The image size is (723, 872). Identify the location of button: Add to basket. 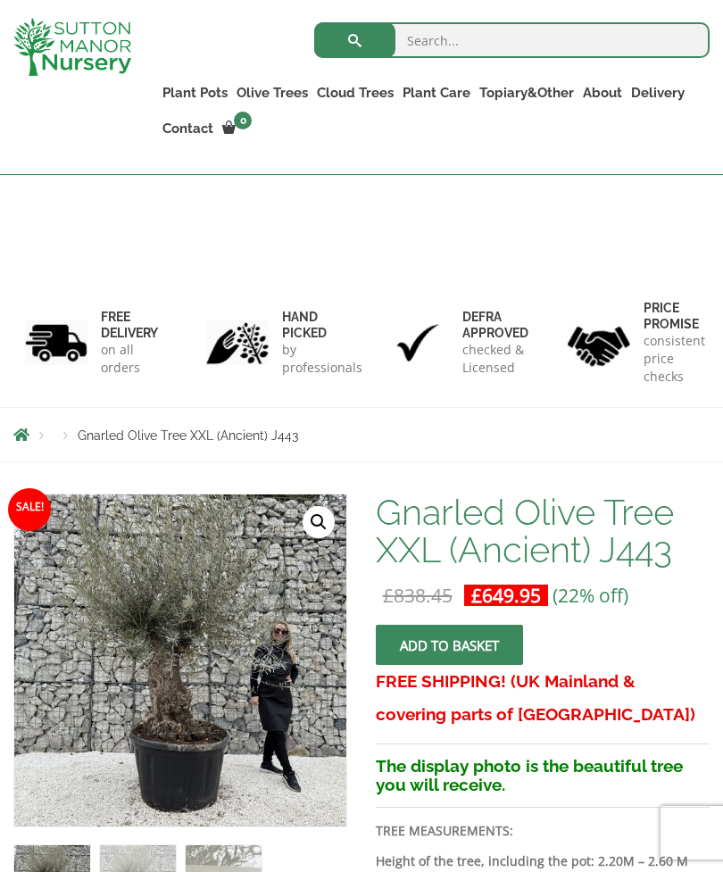
(449, 644).